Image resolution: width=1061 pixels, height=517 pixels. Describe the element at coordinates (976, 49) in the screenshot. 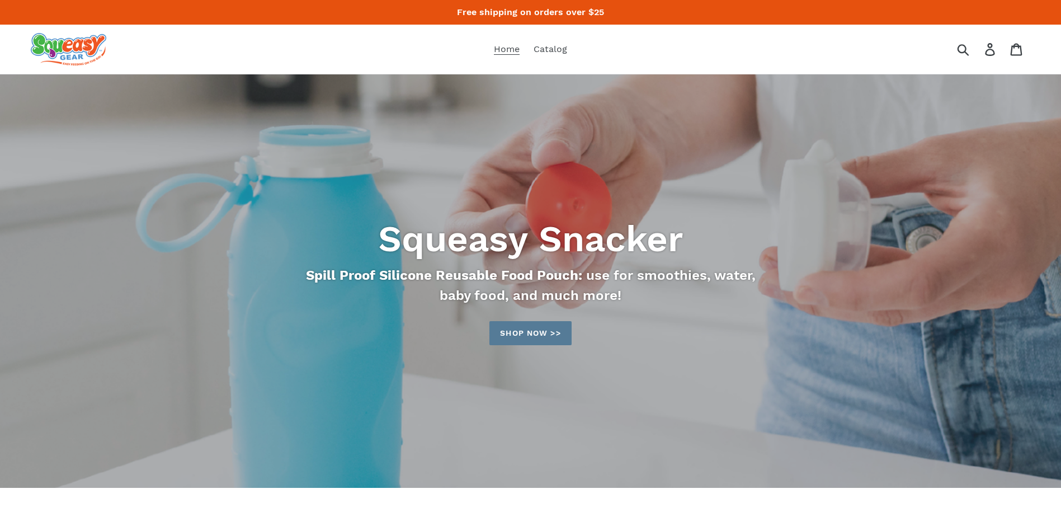

I see `input: Search` at that location.